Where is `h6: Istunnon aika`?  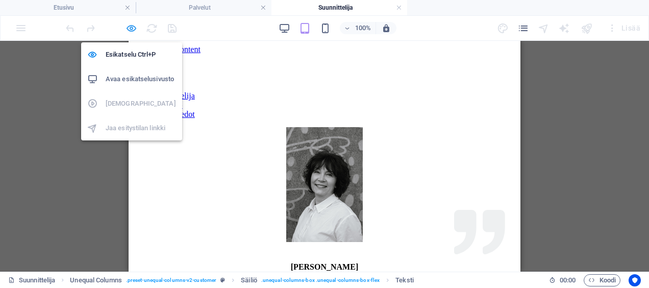 h6: Istunnon aika is located at coordinates (562, 280).